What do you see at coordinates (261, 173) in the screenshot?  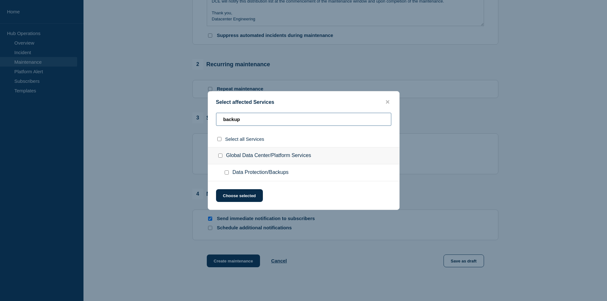 I see `span: Data Protection/Backups` at bounding box center [261, 173].